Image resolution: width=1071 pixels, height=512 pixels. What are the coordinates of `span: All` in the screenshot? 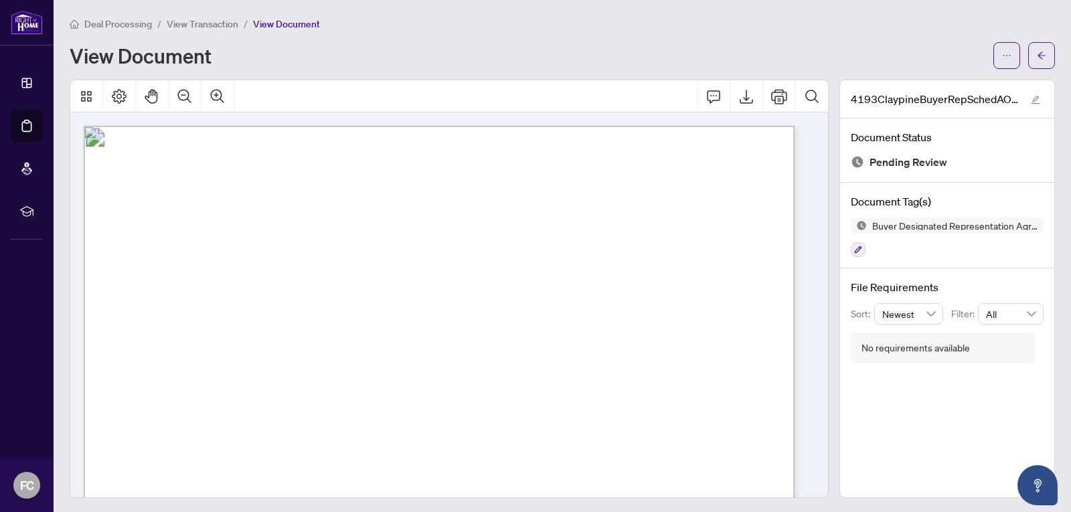 It's located at (1010, 314).